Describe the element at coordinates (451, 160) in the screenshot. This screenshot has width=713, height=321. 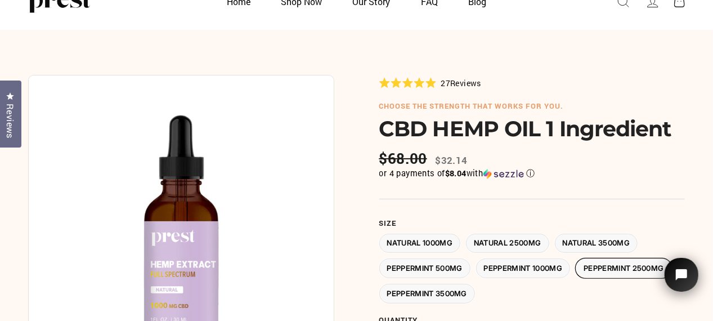
I see `span: $32.14` at that location.